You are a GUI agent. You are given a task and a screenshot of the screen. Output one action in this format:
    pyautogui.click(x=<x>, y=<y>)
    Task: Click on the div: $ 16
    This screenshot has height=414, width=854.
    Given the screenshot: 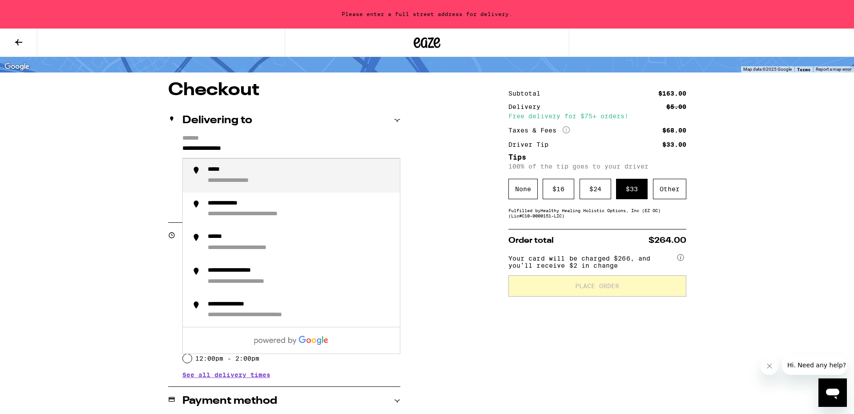 What is the action you would take?
    pyautogui.click(x=558, y=189)
    